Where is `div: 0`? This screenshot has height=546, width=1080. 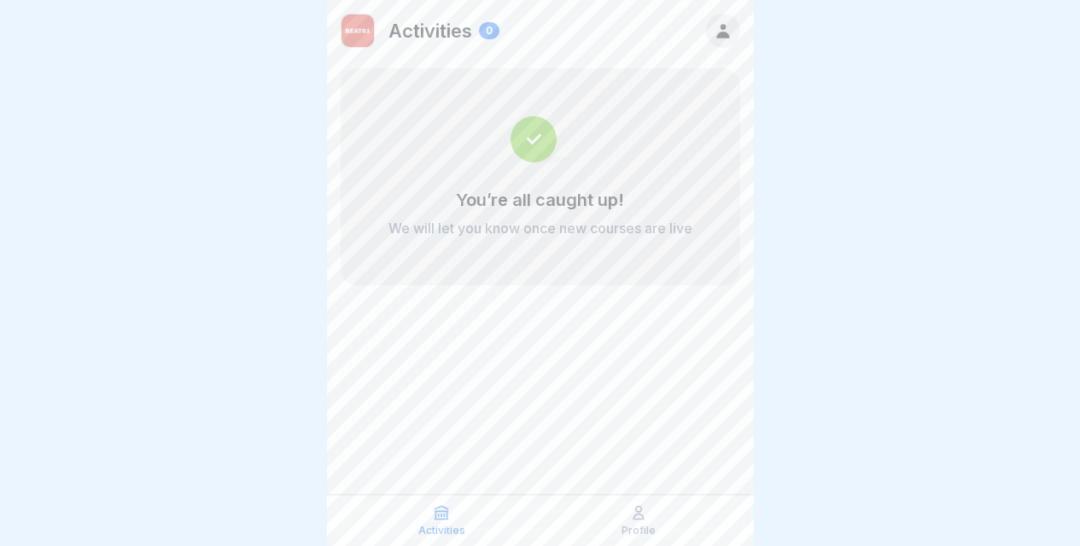 div: 0 is located at coordinates (489, 31).